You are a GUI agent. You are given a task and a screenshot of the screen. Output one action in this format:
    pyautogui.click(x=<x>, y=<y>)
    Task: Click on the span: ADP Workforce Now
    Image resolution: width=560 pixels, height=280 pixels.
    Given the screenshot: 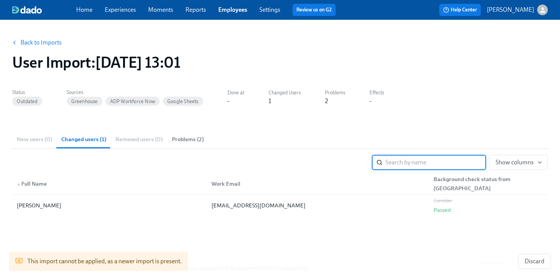 What is the action you would take?
    pyautogui.click(x=133, y=101)
    